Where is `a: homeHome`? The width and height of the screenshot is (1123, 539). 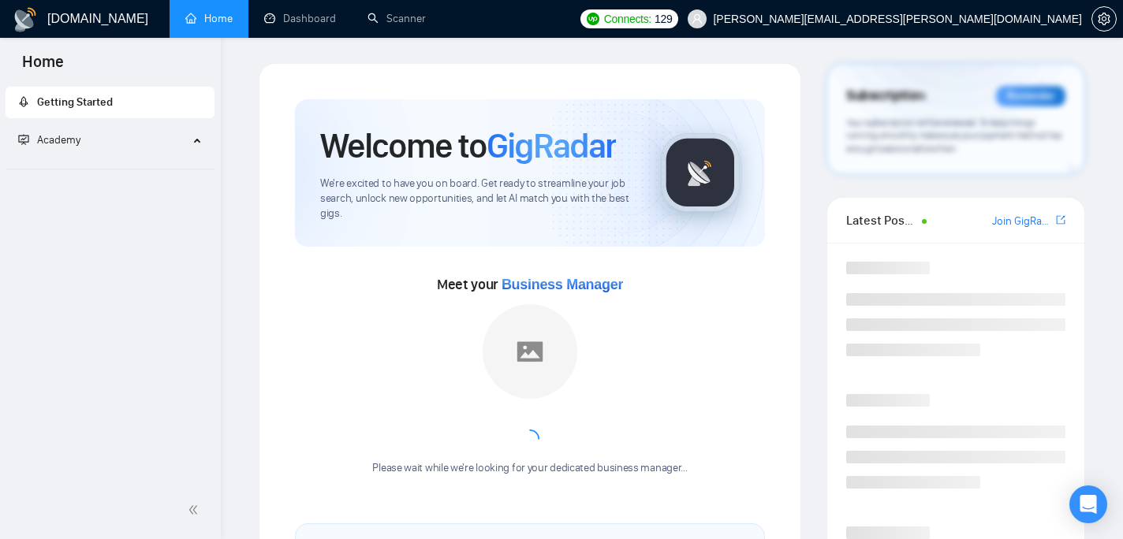 a: homeHome is located at coordinates (209, 18).